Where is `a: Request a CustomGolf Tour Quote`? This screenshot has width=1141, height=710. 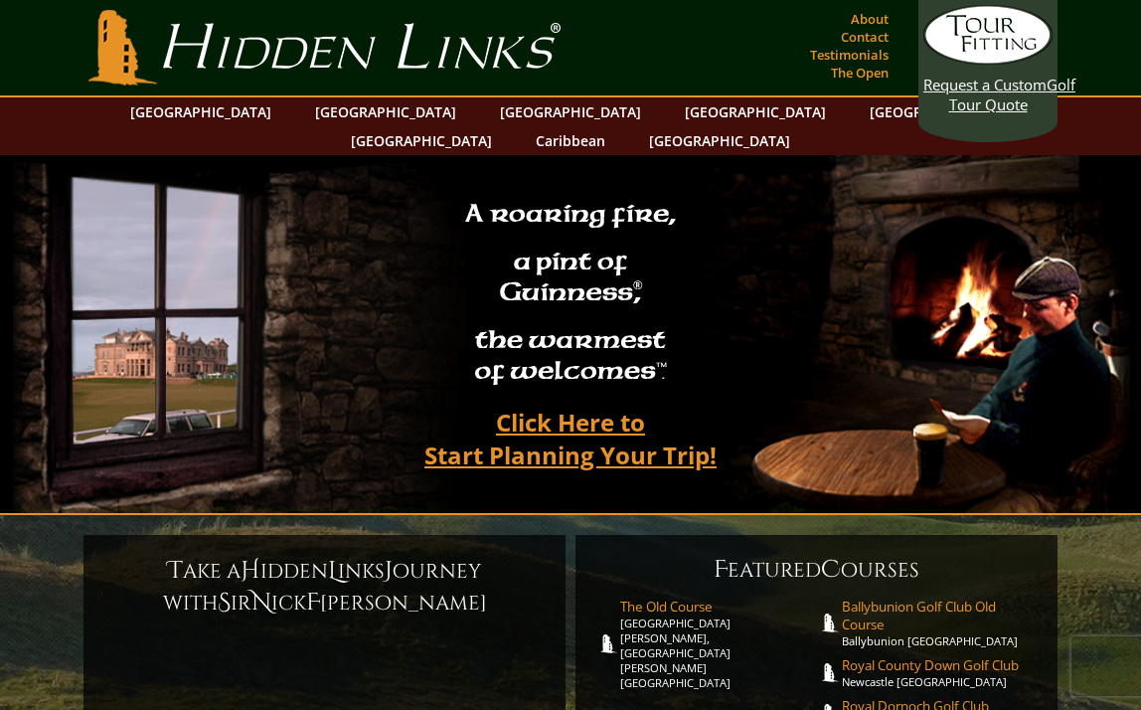
a: Request a CustomGolf Tour Quote is located at coordinates (988, 60).